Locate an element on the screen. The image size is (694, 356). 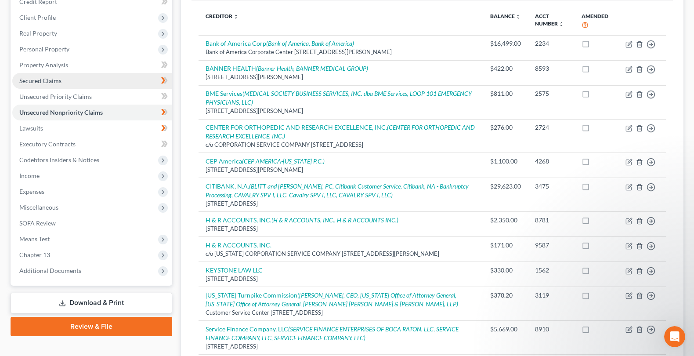
div: $16,499.00 is located at coordinates (506, 43).